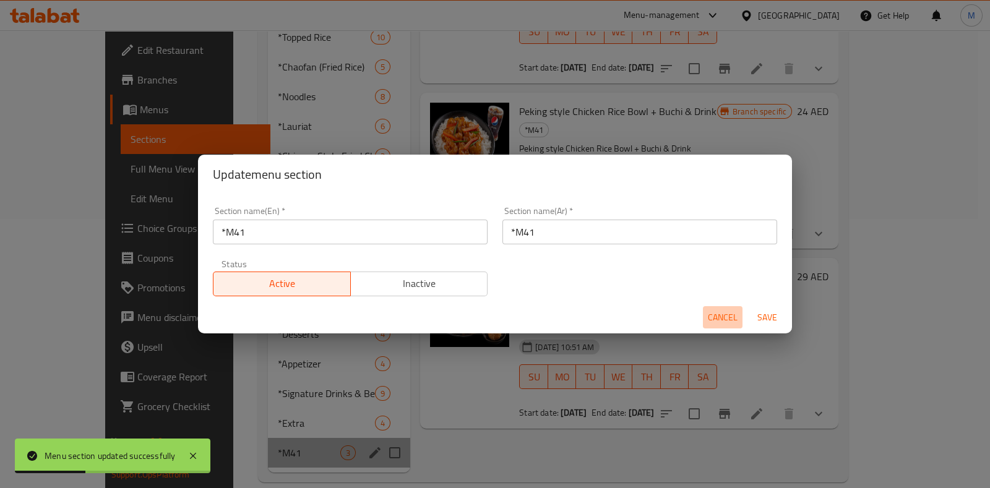  I want to click on input: Please enter section name(ar), so click(640, 232).